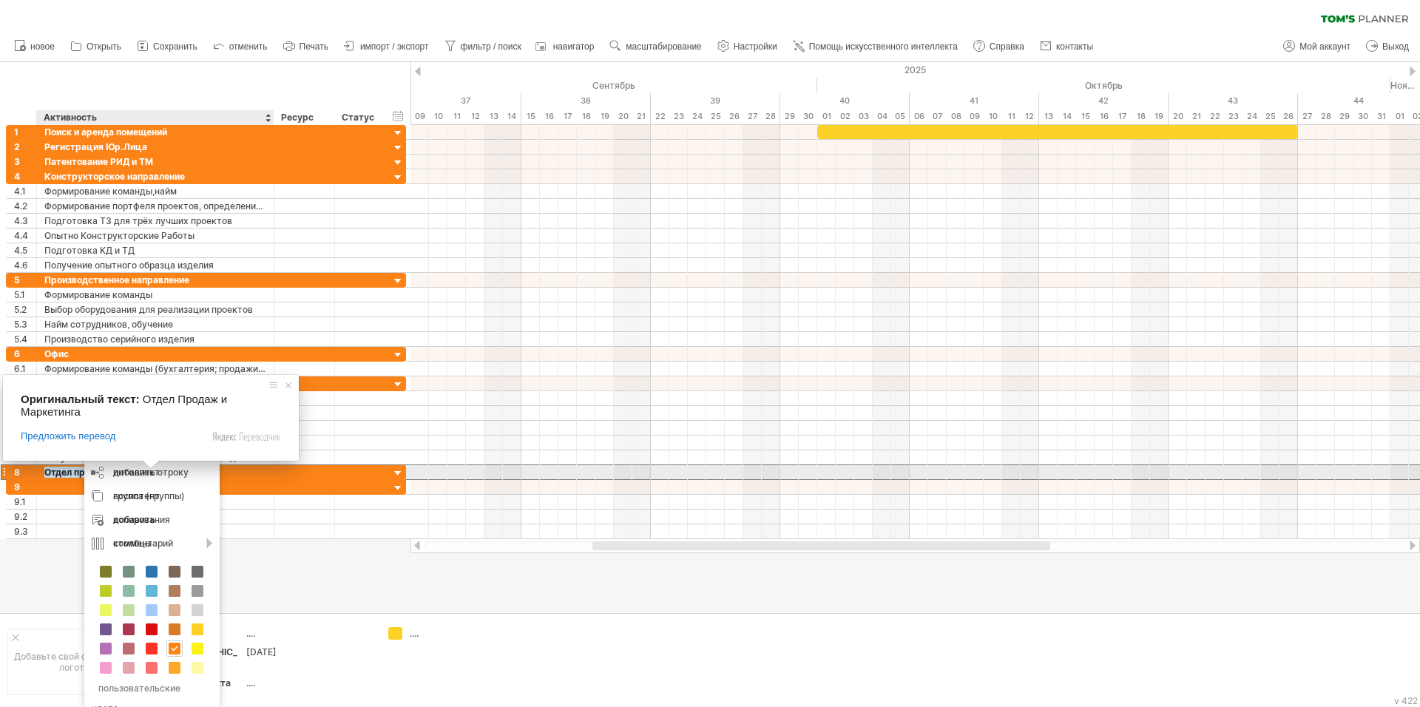 The height and width of the screenshot is (707, 1420). I want to click on ya-tr-span: навигатор, so click(574, 47).